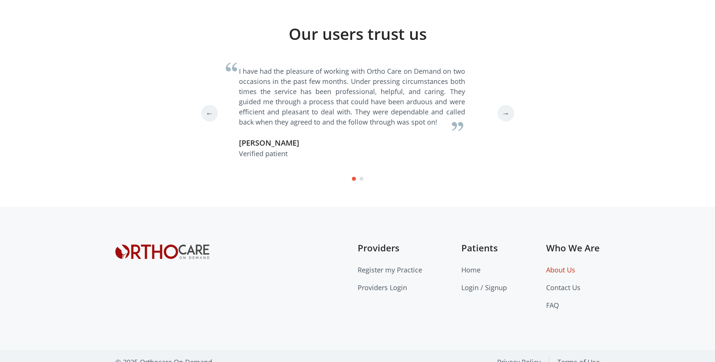 This screenshot has height=362, width=715. Describe the element at coordinates (484, 248) in the screenshot. I see `h5: Patients` at that location.